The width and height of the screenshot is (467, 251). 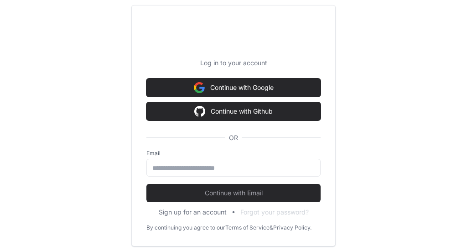 I want to click on a: Terms of Service, so click(x=247, y=228).